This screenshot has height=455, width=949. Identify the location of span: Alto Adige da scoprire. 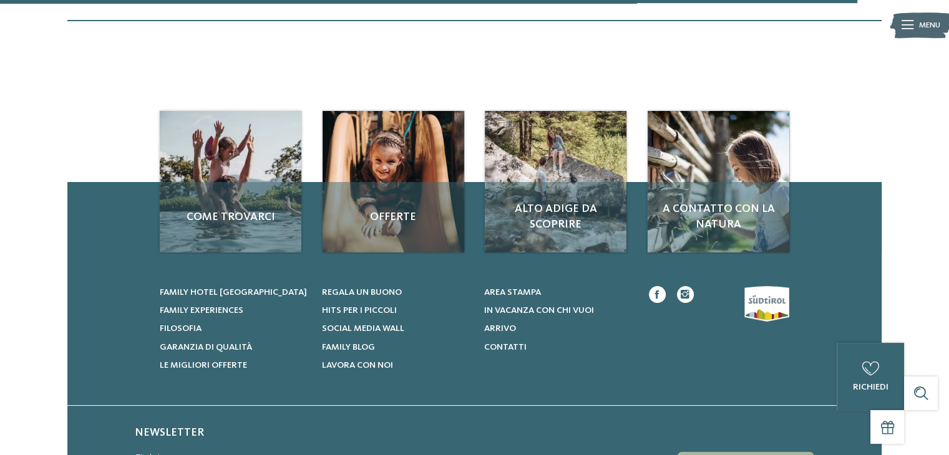
(555, 217).